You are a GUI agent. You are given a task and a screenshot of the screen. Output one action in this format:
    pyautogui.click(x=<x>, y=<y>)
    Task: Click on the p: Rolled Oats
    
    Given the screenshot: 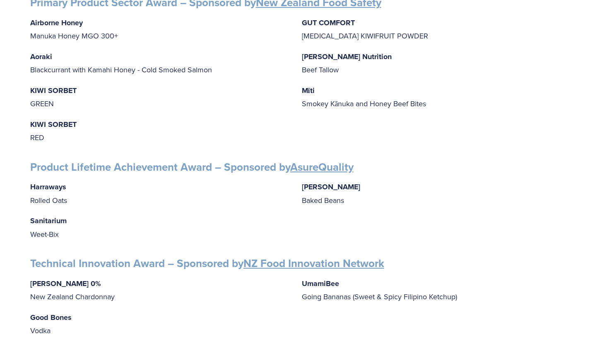 What is the action you would take?
    pyautogui.click(x=159, y=194)
    